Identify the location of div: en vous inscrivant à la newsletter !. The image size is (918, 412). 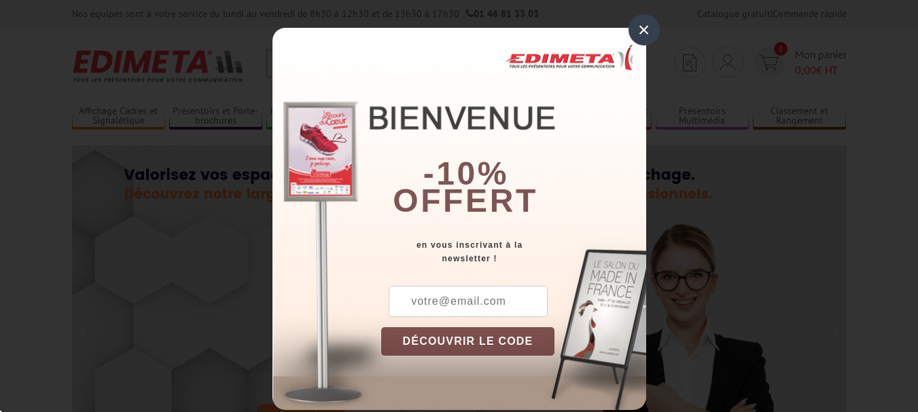
(514, 252).